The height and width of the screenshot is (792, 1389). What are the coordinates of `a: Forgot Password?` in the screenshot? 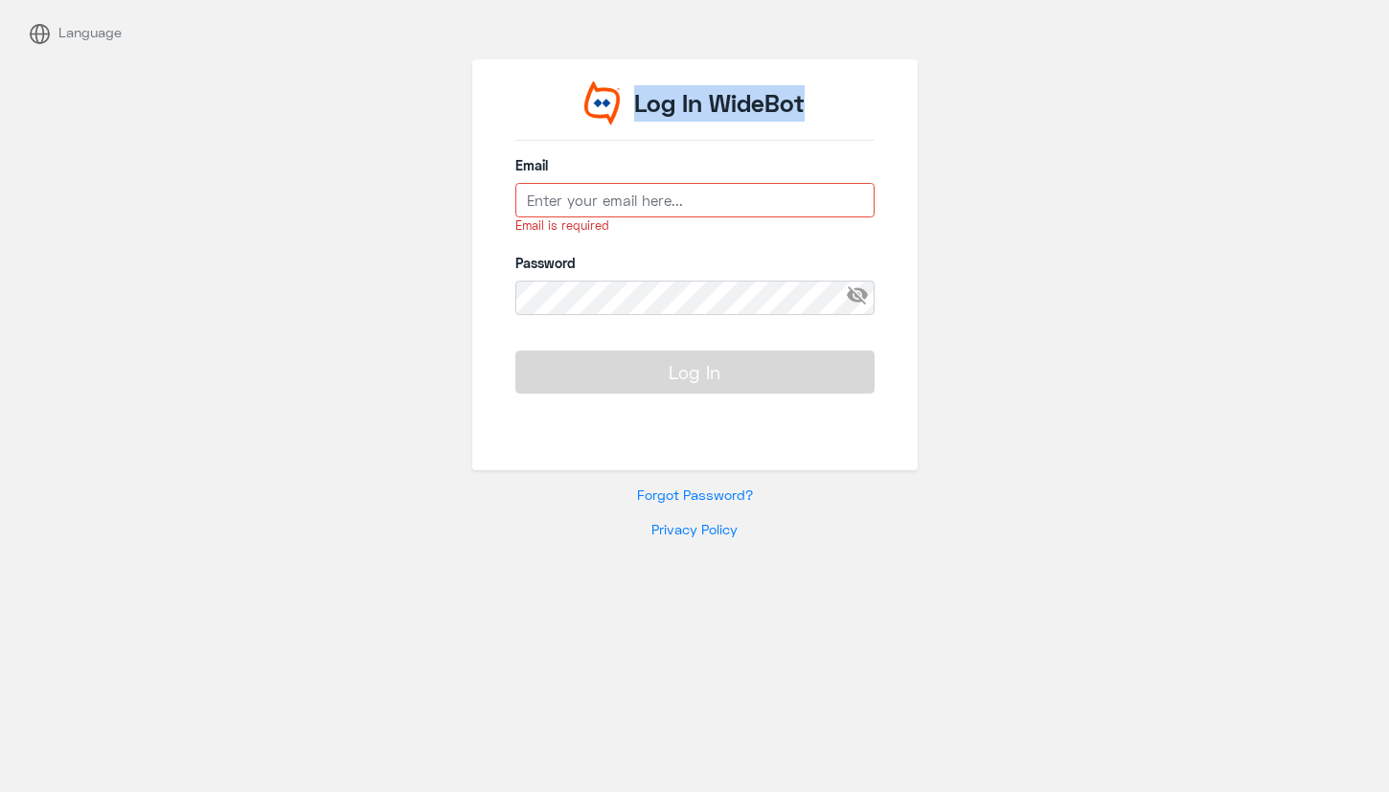 It's located at (694, 494).